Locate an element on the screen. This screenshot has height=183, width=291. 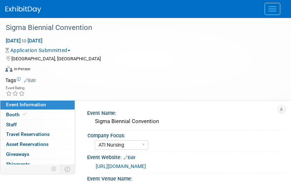
a: Shipments is located at coordinates (37, 164).